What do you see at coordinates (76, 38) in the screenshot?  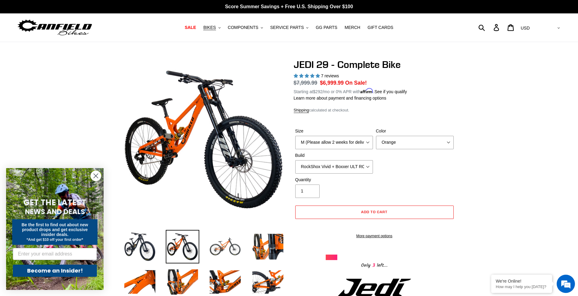 I see `div: Chat with us now` at bounding box center [76, 38].